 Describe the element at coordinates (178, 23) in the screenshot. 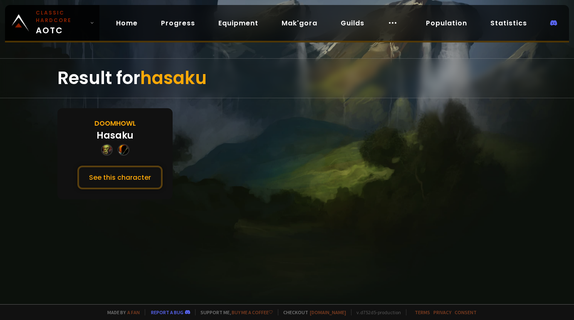

I see `a: Progress` at that location.